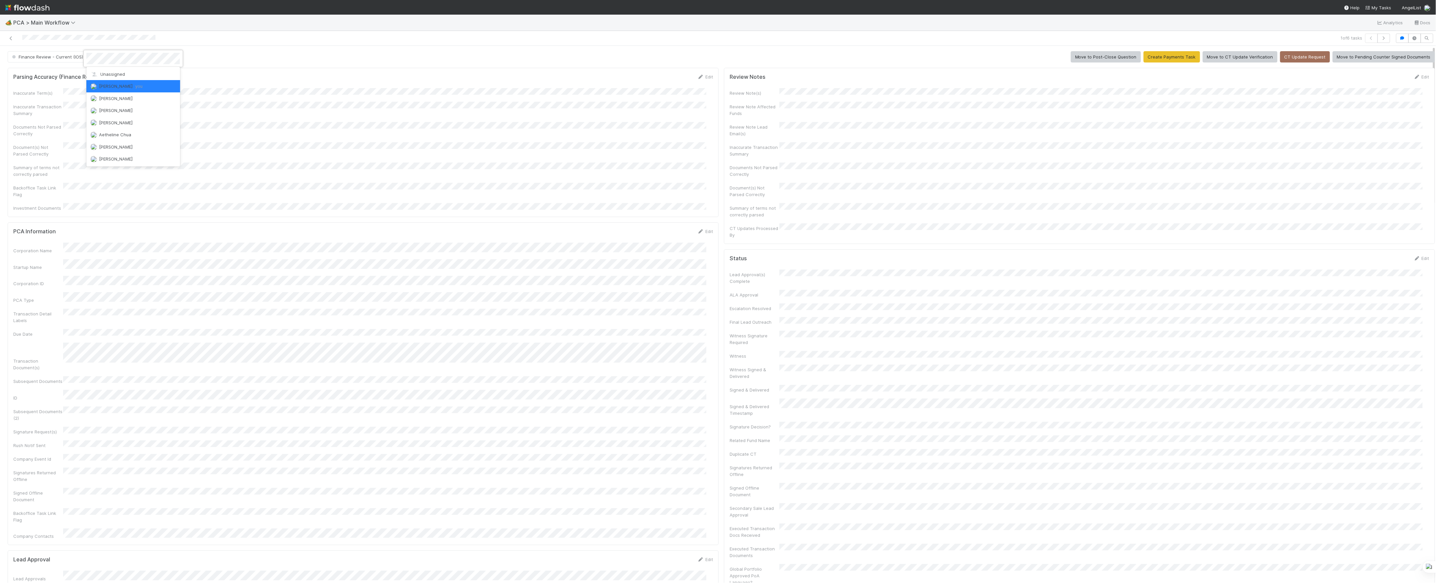 This screenshot has height=583, width=1436. What do you see at coordinates (94, 111) in the screenshot?
I see `img: avatar_1d14498f-6309-4f08-8780-588779e5ce37.png` at bounding box center [94, 111].